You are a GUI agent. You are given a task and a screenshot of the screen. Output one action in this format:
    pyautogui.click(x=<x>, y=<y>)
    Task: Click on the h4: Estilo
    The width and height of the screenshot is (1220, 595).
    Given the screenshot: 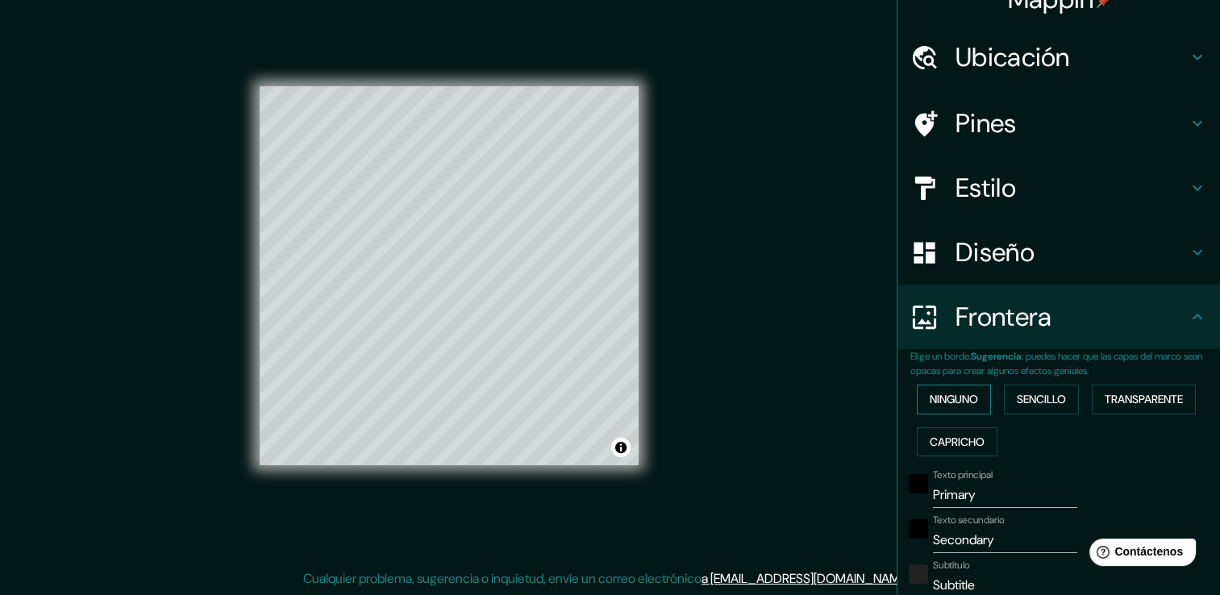 What is the action you would take?
    pyautogui.click(x=1072, y=188)
    